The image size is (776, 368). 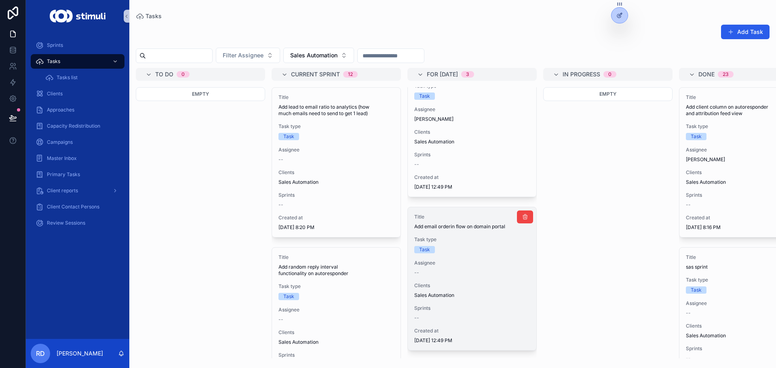 What do you see at coordinates (73, 207) in the screenshot?
I see `span: Client Contact Persons` at bounding box center [73, 207].